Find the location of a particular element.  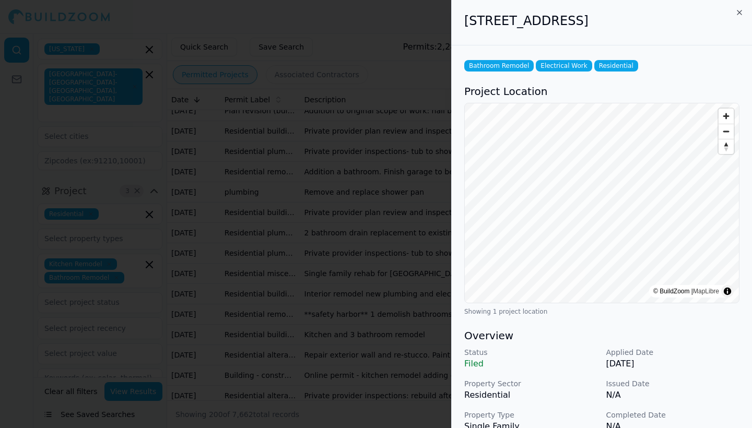

p: Status is located at coordinates (531, 352).